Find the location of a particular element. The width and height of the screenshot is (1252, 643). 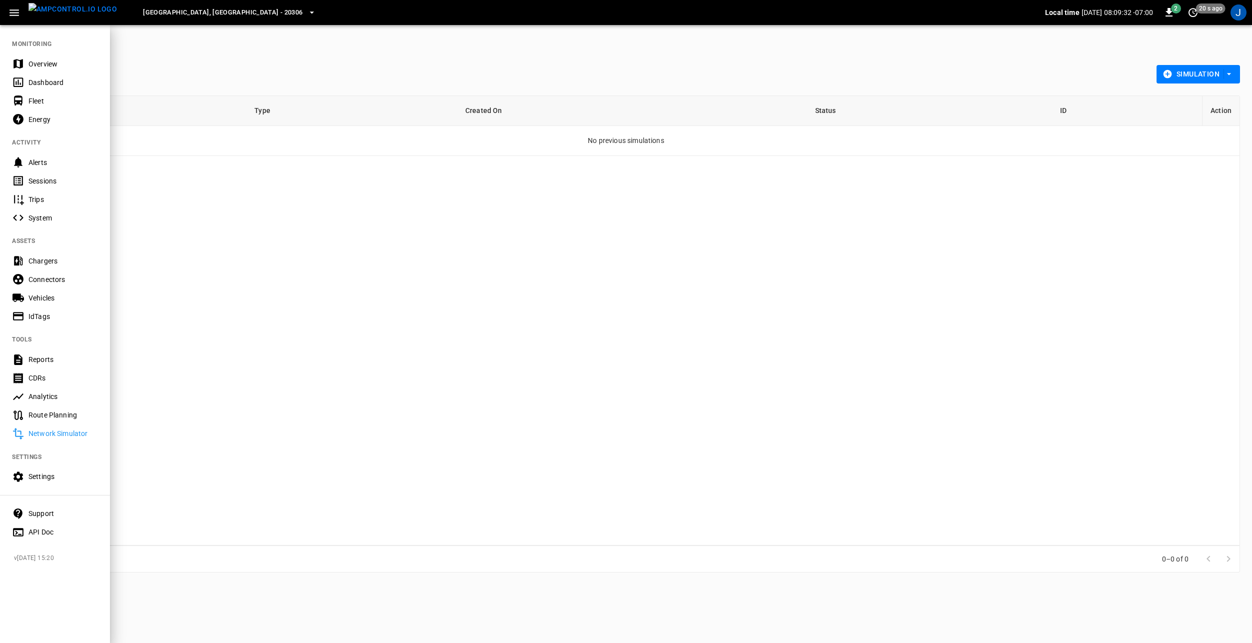

div: API Doc is located at coordinates (63, 532).